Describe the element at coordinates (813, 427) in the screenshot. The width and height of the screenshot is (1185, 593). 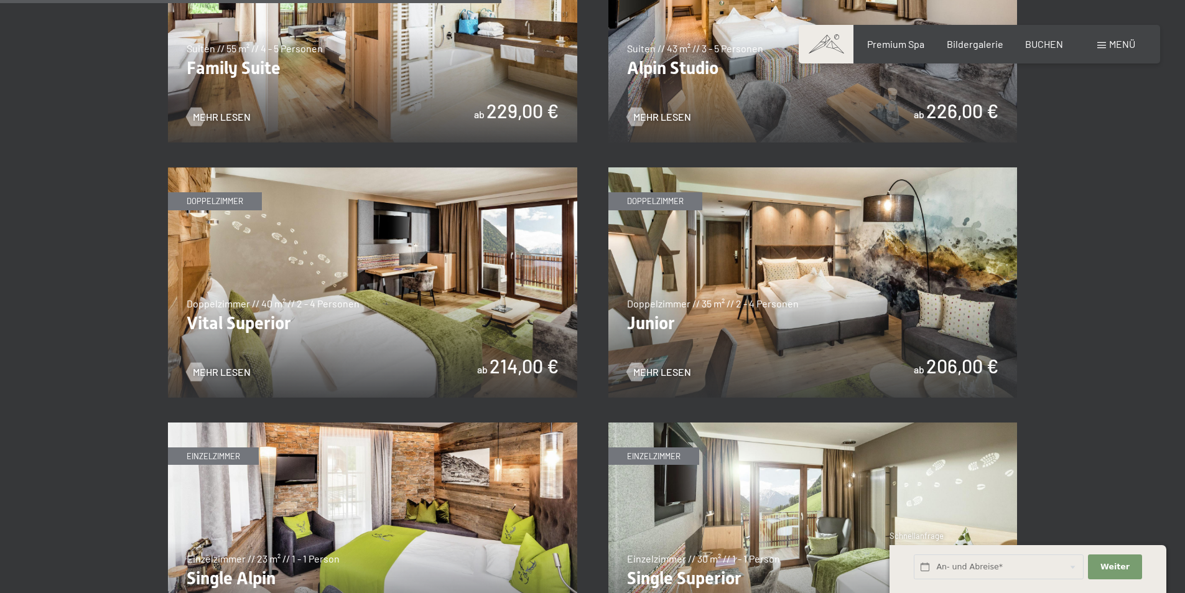
I see `a: Single Superior` at that location.